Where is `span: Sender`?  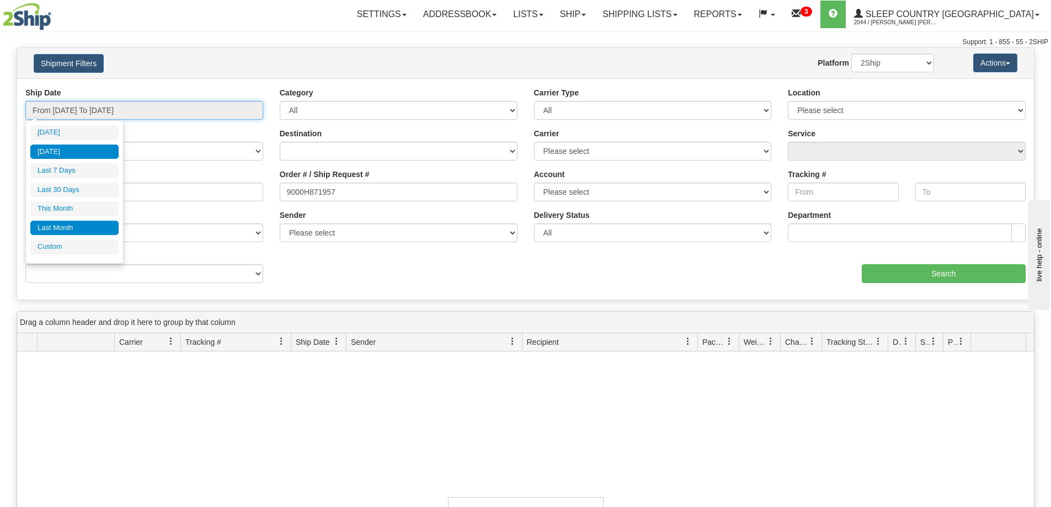 span: Sender is located at coordinates (363, 342).